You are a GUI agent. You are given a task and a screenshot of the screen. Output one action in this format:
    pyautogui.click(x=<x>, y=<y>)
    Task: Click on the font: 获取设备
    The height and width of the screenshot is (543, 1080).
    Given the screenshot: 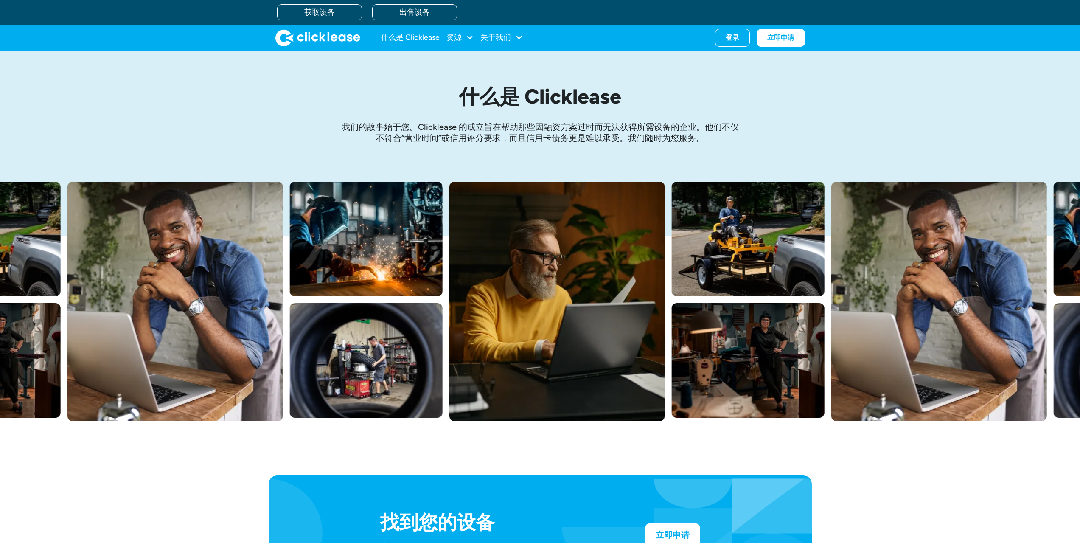 What is the action you would take?
    pyautogui.click(x=320, y=12)
    